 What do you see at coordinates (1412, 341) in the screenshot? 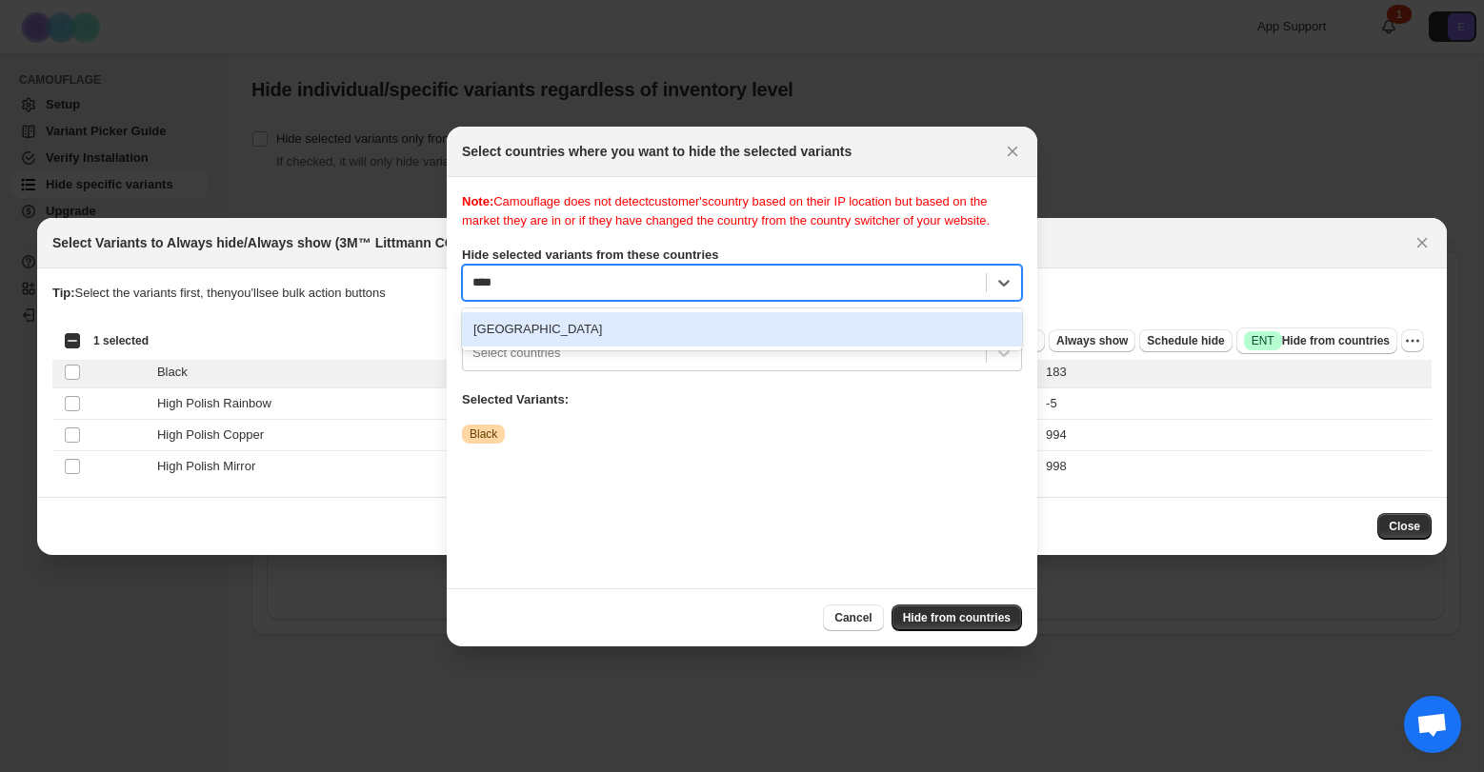
I see `button: More actions` at bounding box center [1412, 341].